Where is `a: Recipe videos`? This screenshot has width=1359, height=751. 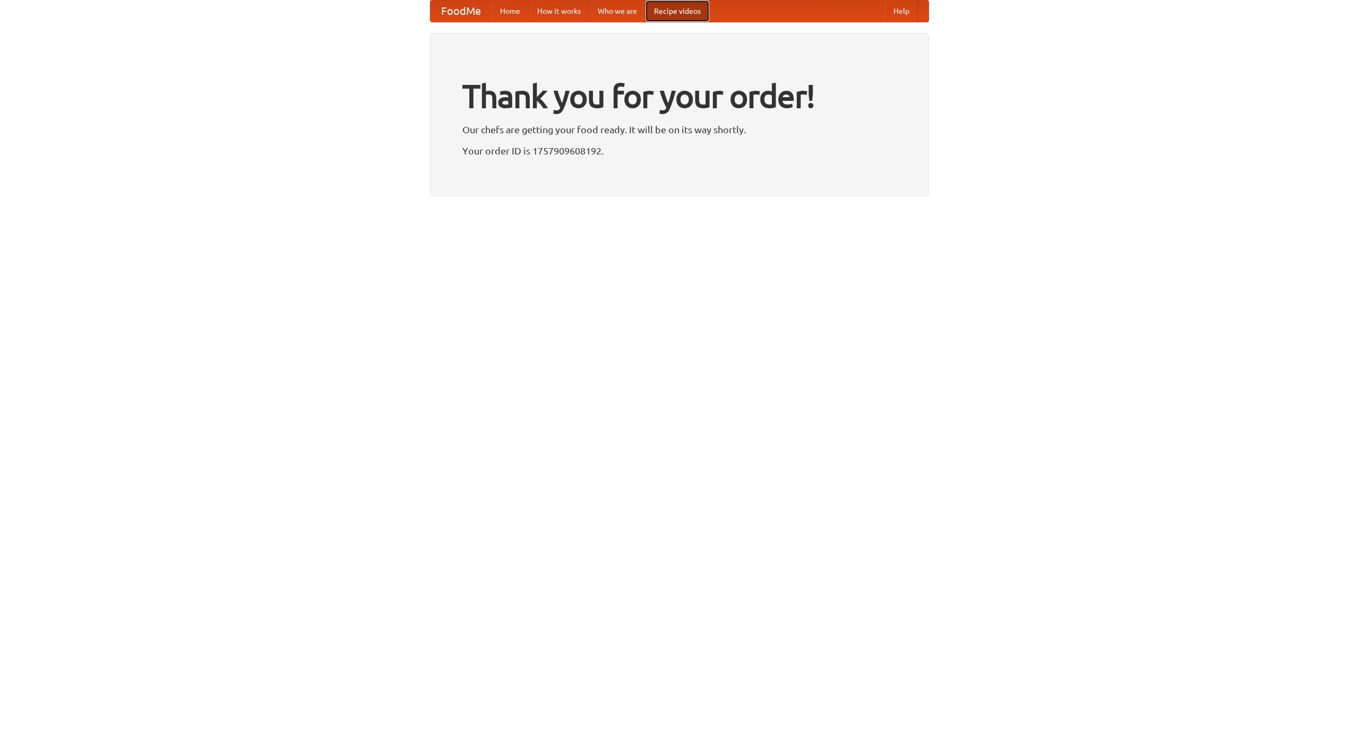 a: Recipe videos is located at coordinates (677, 11).